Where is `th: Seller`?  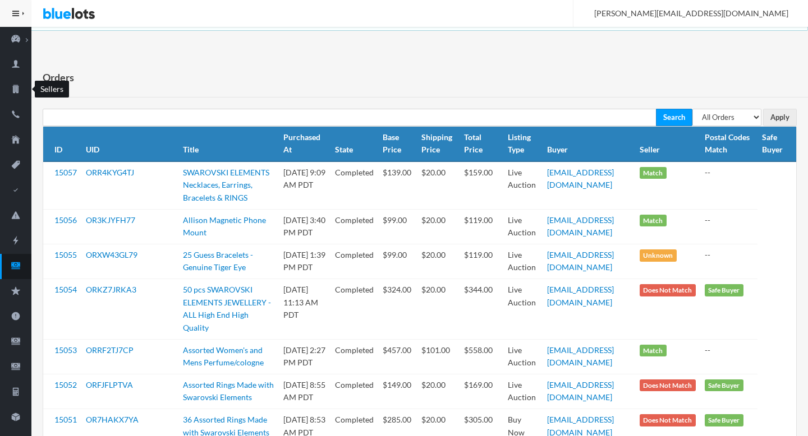 th: Seller is located at coordinates (667, 144).